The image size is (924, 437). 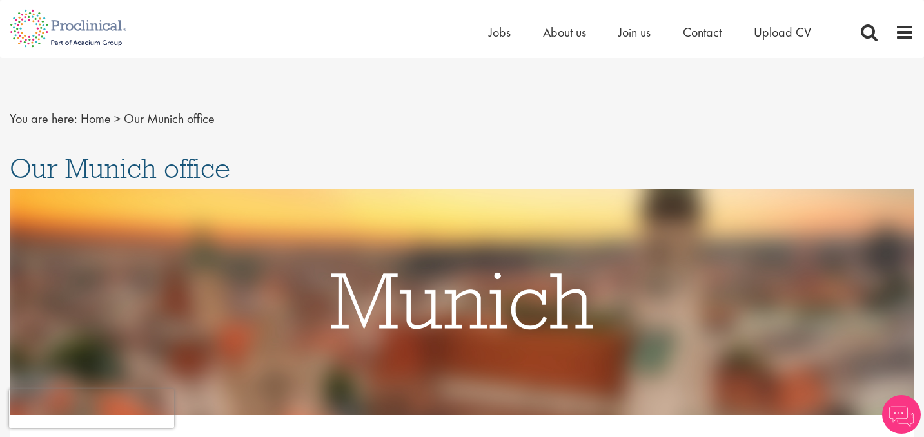 I want to click on span: Join us, so click(x=635, y=32).